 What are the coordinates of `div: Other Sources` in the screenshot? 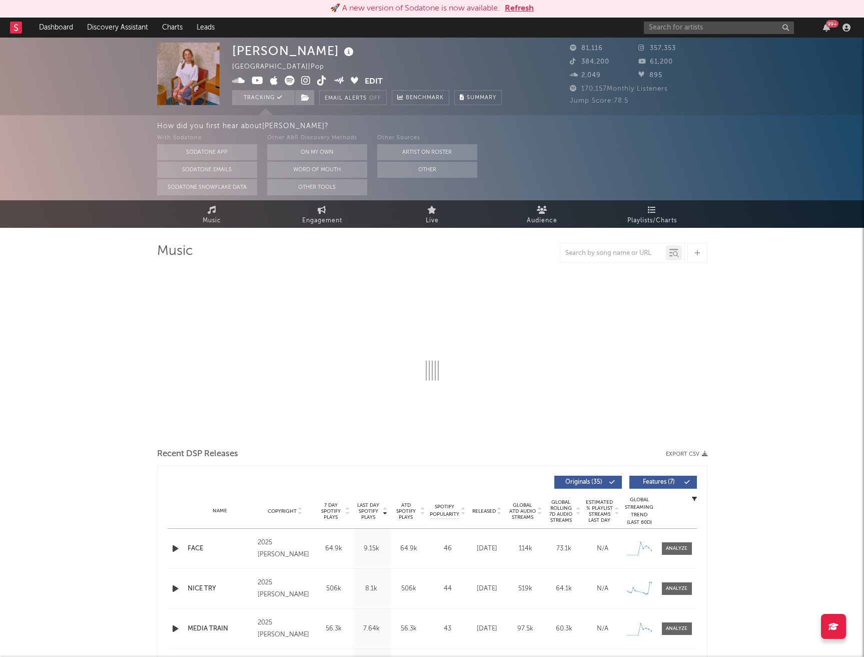 It's located at (427, 138).